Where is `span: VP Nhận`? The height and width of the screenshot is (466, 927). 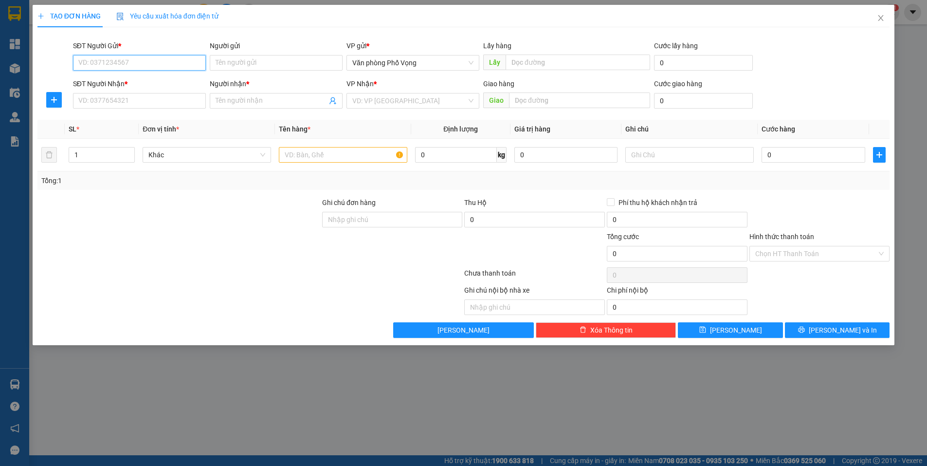
span: VP Nhận is located at coordinates (360, 84).